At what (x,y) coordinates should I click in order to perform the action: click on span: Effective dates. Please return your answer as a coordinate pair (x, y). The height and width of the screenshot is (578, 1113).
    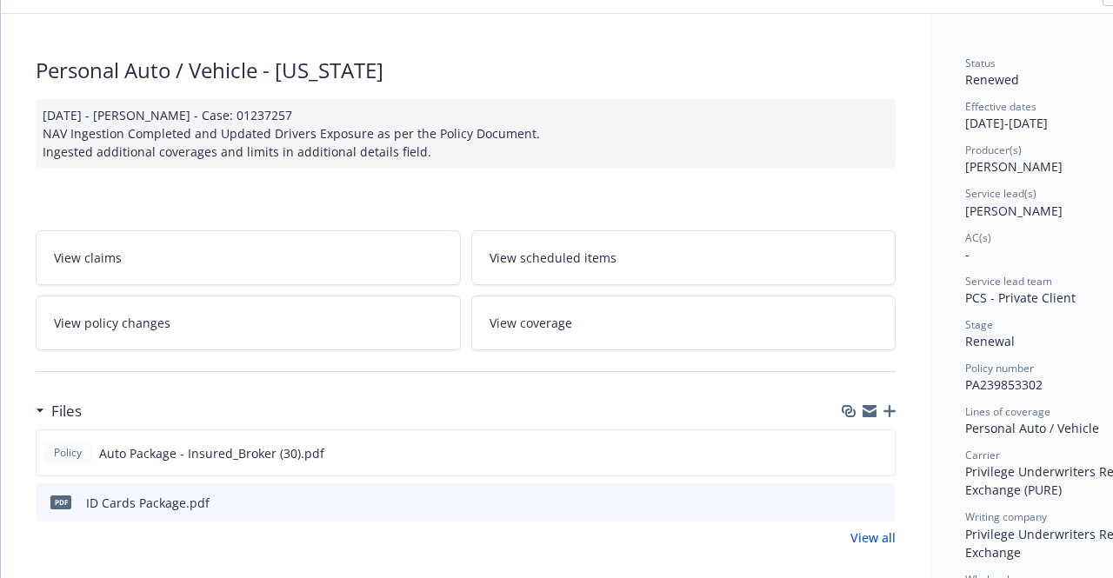
    Looking at the image, I should click on (1001, 106).